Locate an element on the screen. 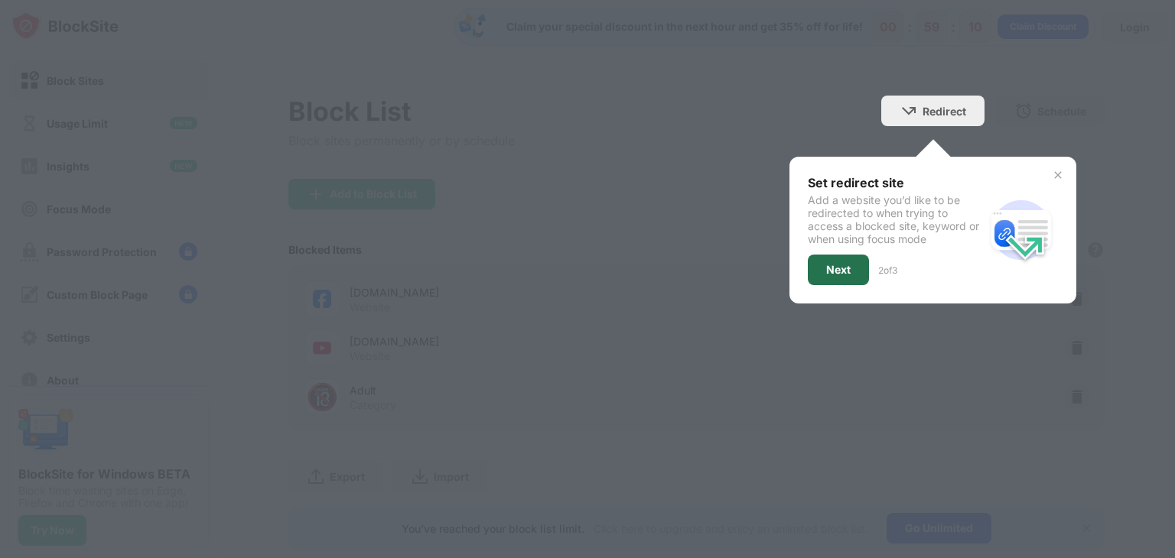 The width and height of the screenshot is (1175, 558). div: Add a website you’d like to be redirected to when trying to access a blocked site, keyword or whe... is located at coordinates (896, 220).